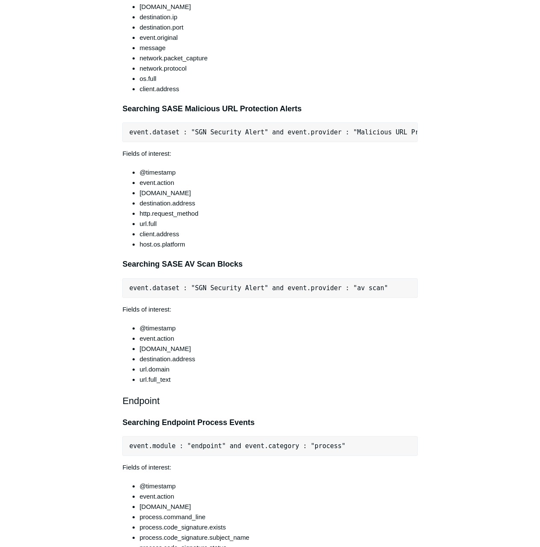  Describe the element at coordinates (279, 17) in the screenshot. I see `li: destination.ip` at that location.